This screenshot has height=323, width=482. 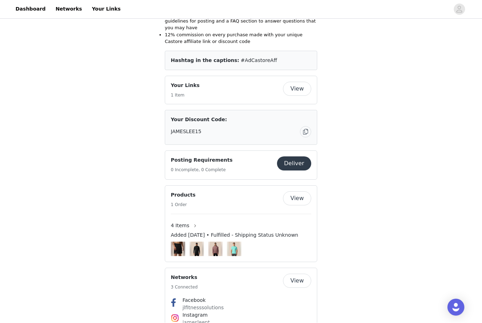 I want to click on h5: 1 Order, so click(x=183, y=205).